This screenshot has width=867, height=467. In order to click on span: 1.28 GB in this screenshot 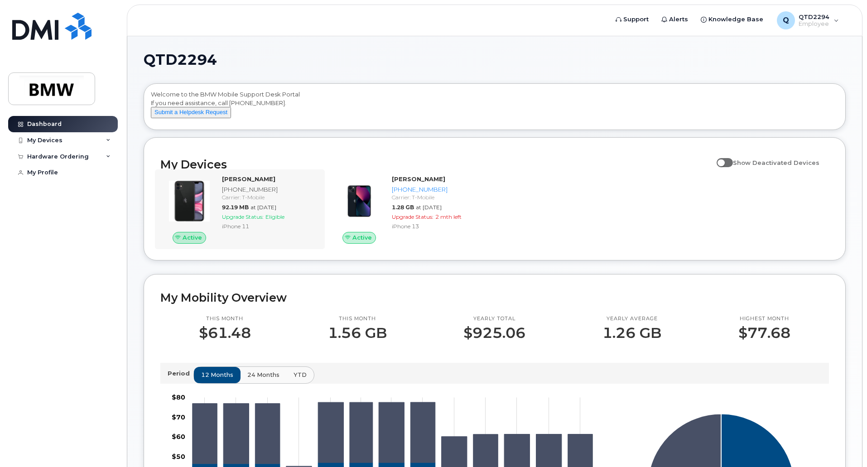, I will do `click(403, 207)`.